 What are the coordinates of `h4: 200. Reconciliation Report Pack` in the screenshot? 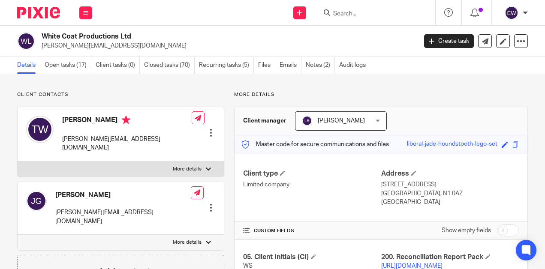 It's located at (450, 257).